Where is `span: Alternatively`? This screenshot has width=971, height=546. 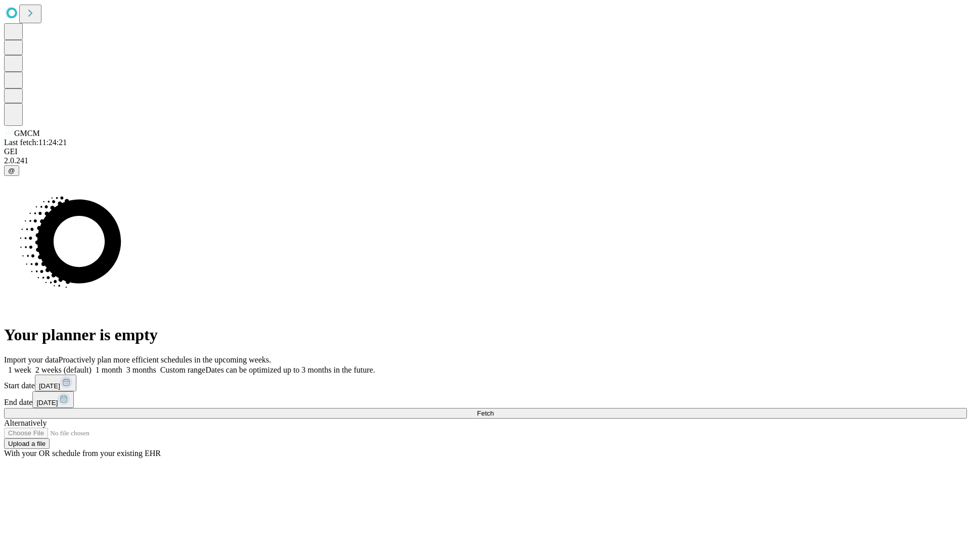 span: Alternatively is located at coordinates (25, 423).